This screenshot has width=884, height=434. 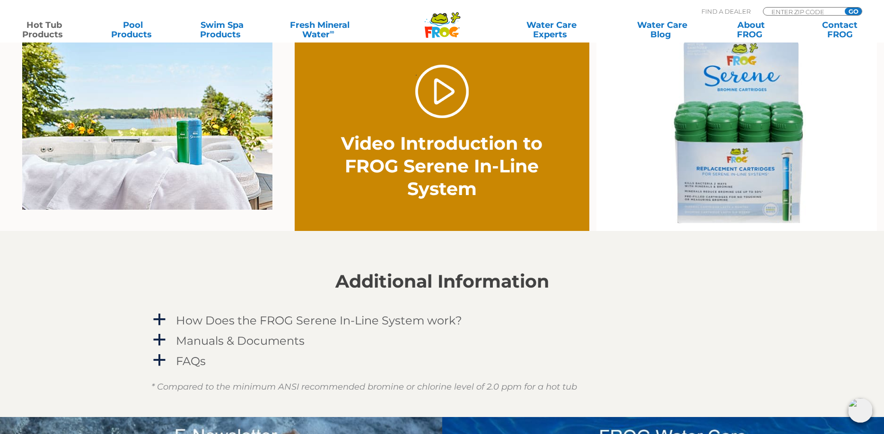 I want to click on h2: Additional Information, so click(x=442, y=282).